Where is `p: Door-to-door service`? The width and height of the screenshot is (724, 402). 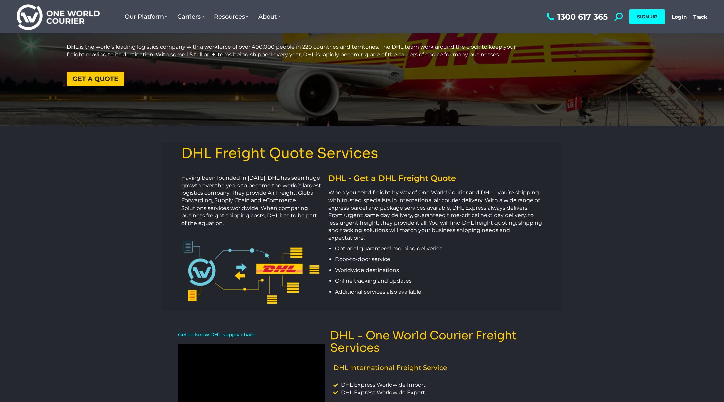
p: Door-to-door service is located at coordinates (438, 259).